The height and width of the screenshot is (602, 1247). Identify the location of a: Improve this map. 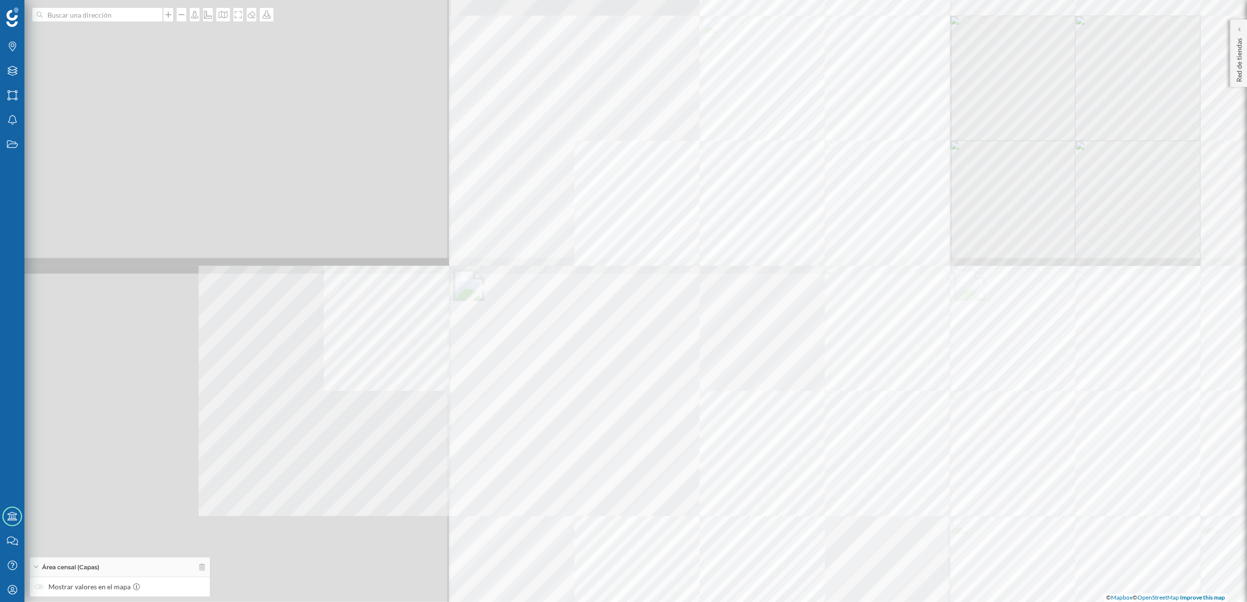
(1202, 598).